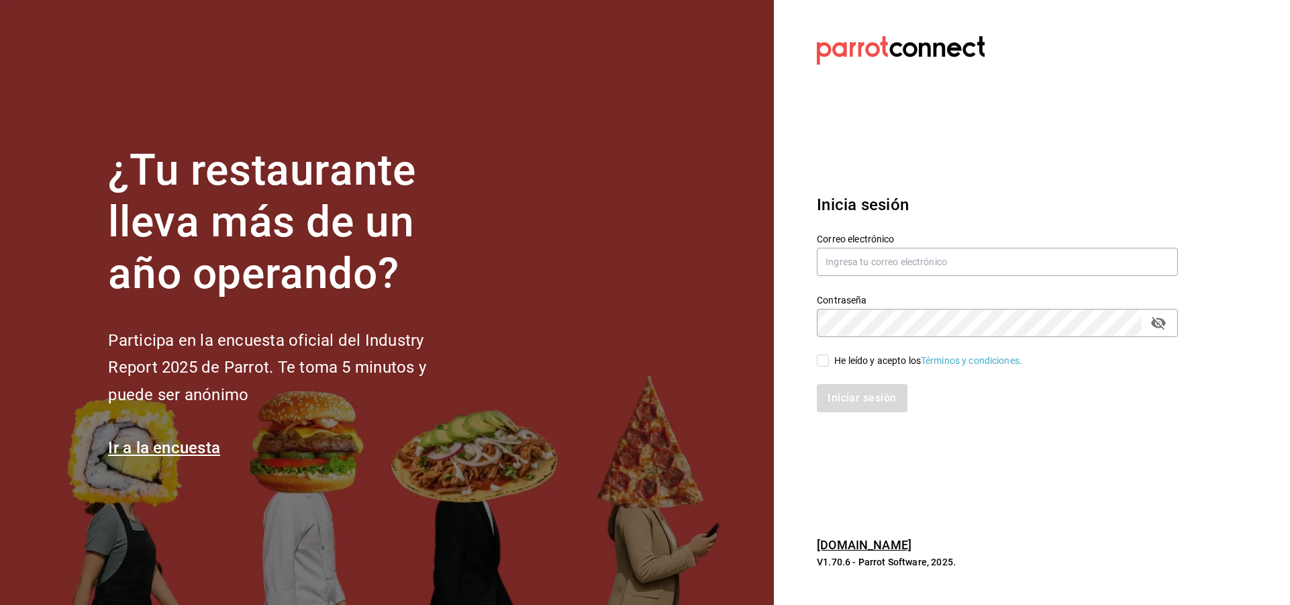 The image size is (1290, 605). What do you see at coordinates (1158, 323) in the screenshot?
I see `button: passwordField` at bounding box center [1158, 323].